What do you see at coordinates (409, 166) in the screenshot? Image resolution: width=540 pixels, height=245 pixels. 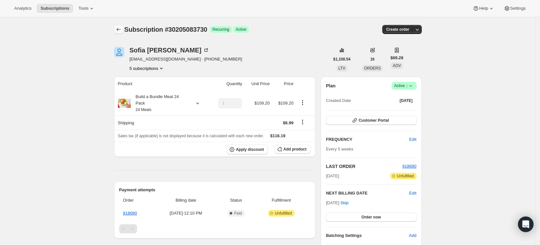 I see `button: 918680` at bounding box center [409, 166].